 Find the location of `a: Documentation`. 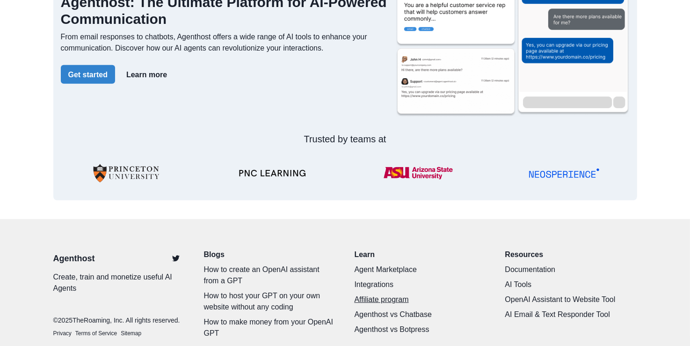

a: Documentation is located at coordinates (571, 270).